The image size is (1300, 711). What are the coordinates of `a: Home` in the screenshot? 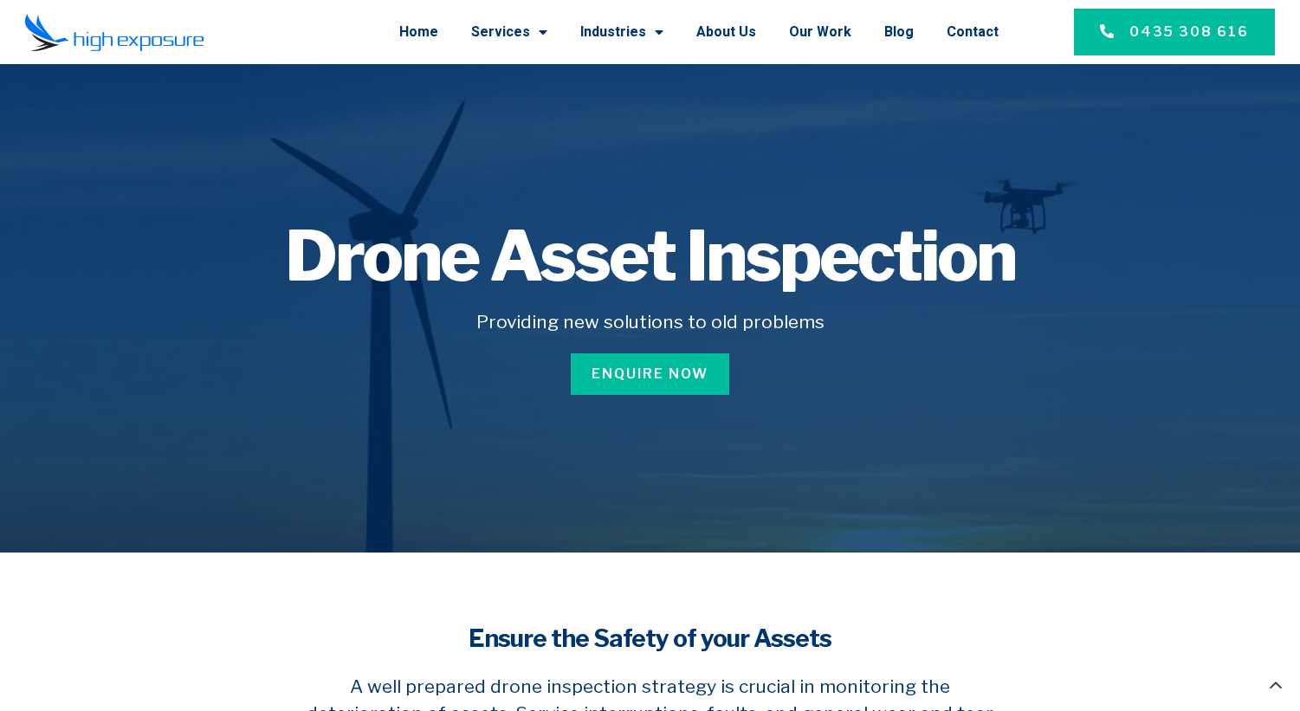 It's located at (418, 32).